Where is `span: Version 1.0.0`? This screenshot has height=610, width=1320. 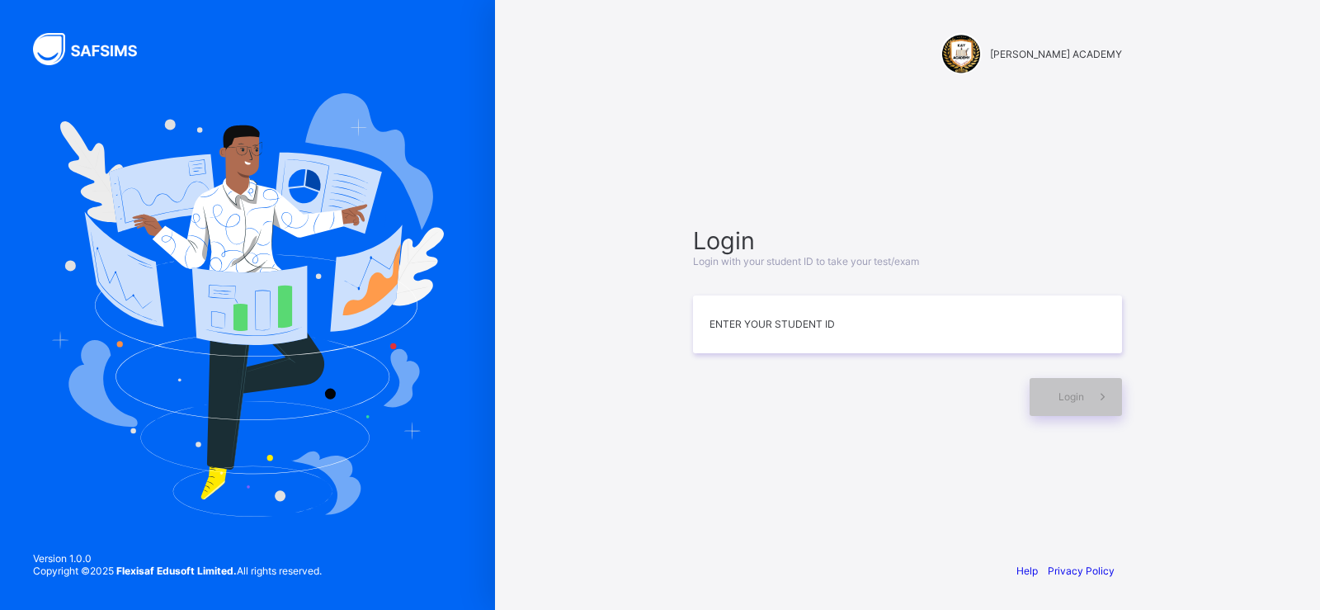
span: Version 1.0.0 is located at coordinates (177, 558).